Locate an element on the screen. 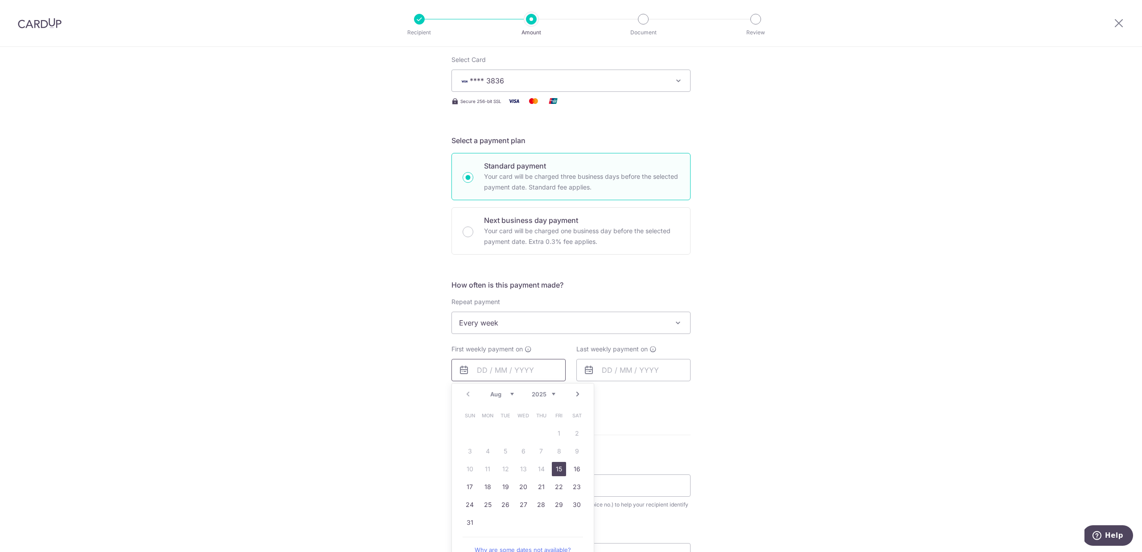 This screenshot has height=552, width=1142. p: Recipient is located at coordinates (419, 33).